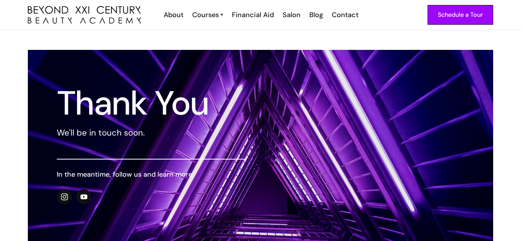 This screenshot has height=241, width=521. I want to click on h1: Thank You, so click(151, 103).